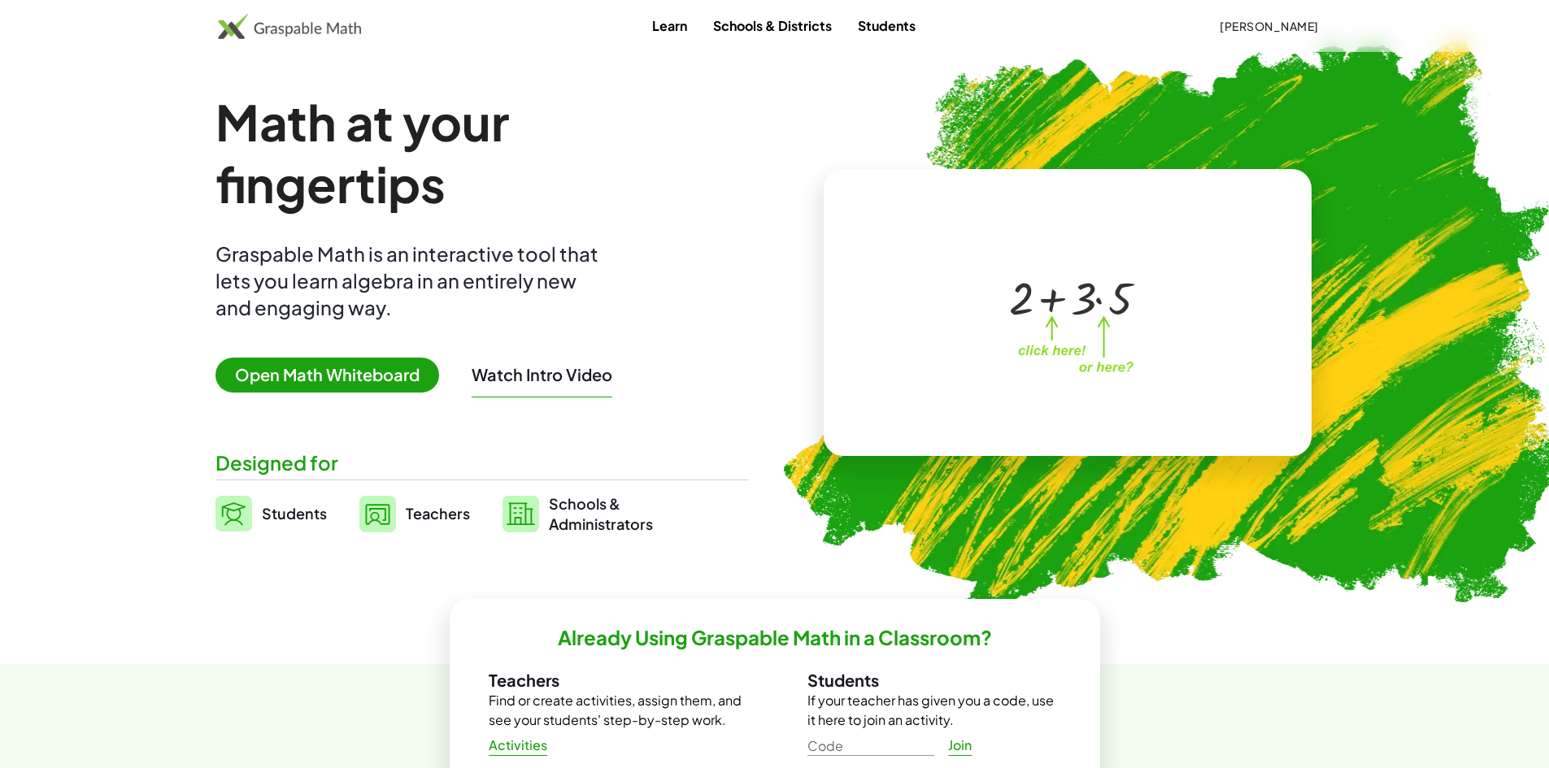 This screenshot has height=768, width=1549. Describe the element at coordinates (960, 746) in the screenshot. I see `a: Join` at that location.